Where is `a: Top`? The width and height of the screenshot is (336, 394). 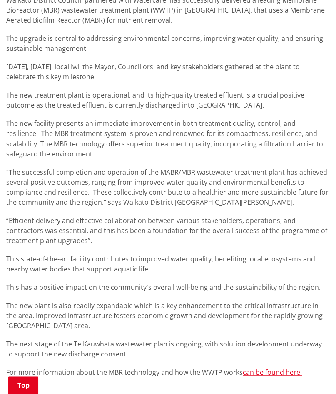
a: Top is located at coordinates (23, 385).